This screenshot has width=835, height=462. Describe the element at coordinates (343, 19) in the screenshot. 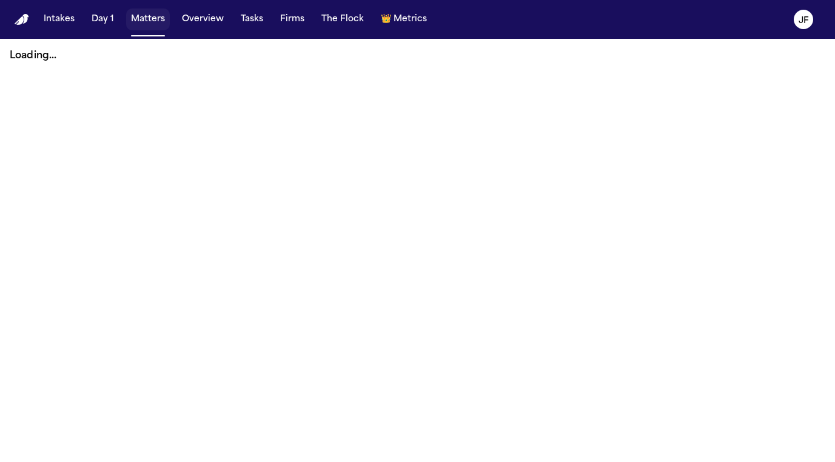

I see `button: The Flock` at that location.